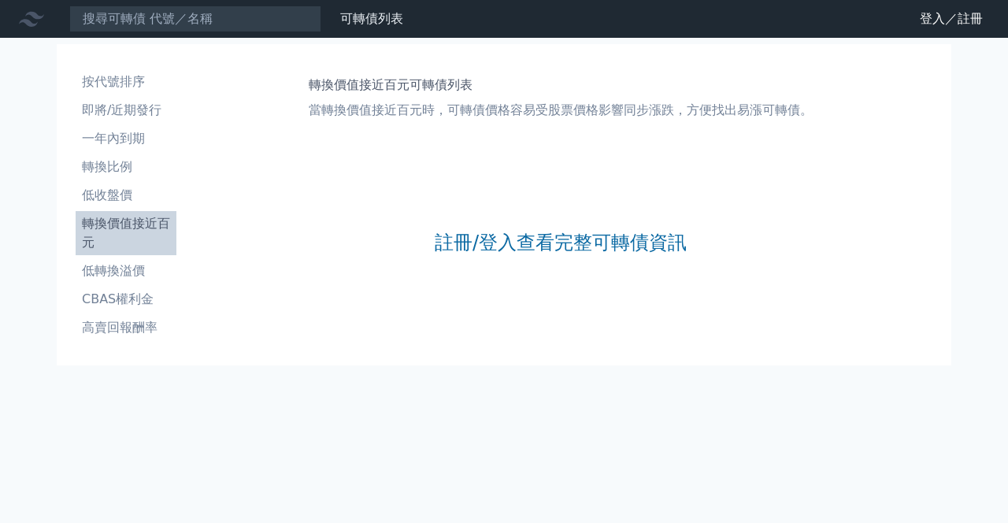 Image resolution: width=1008 pixels, height=523 pixels. Describe the element at coordinates (952, 19) in the screenshot. I see `a: 登入／註冊` at that location.